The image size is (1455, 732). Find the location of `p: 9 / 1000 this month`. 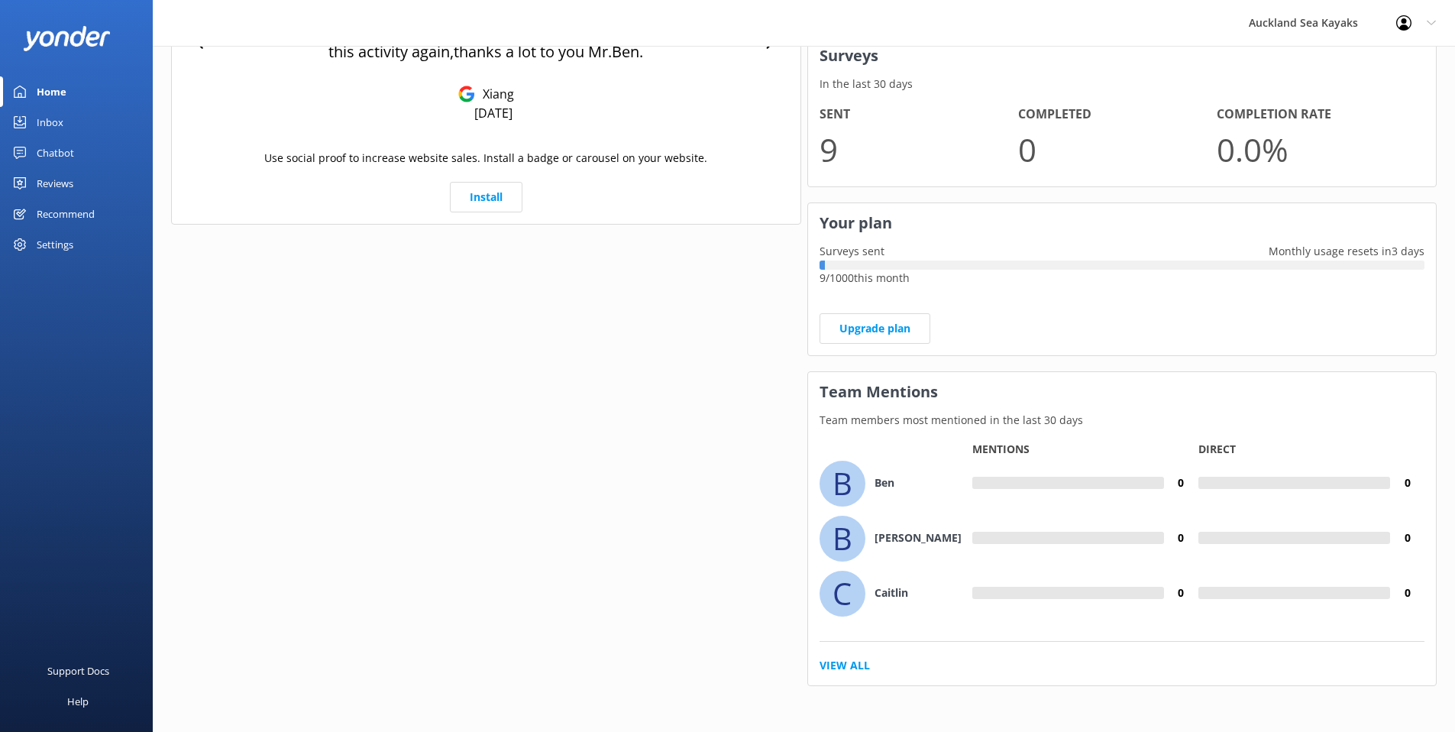

p: 9 / 1000 this month is located at coordinates (1122, 278).